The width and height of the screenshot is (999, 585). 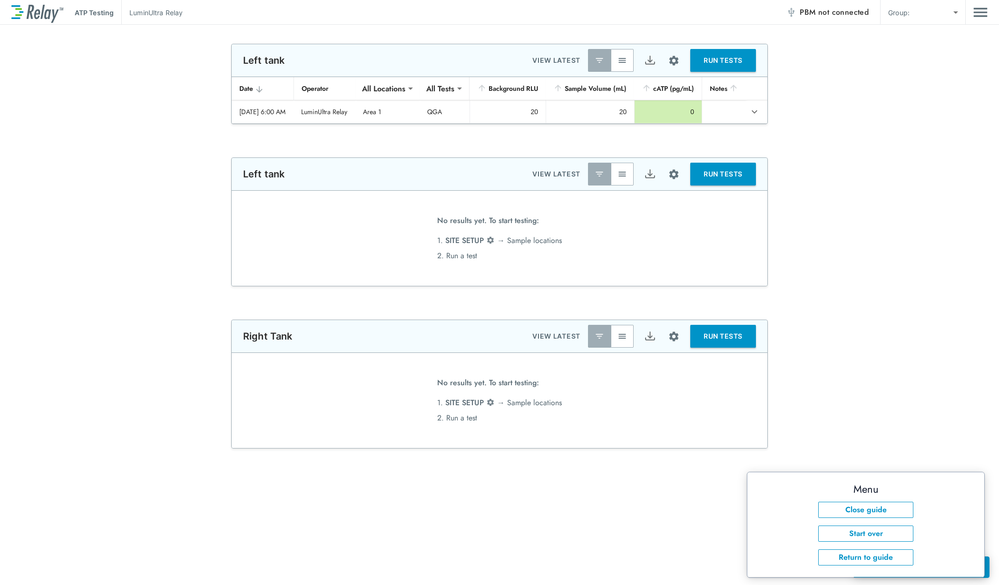 I want to click on div: Menu, so click(x=118, y=17).